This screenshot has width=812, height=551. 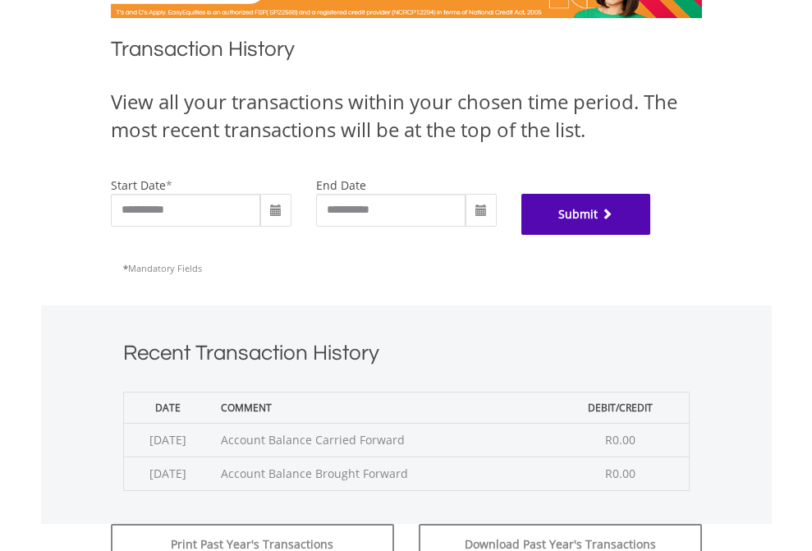 What do you see at coordinates (383, 407) in the screenshot?
I see `th: Comment` at bounding box center [383, 407].